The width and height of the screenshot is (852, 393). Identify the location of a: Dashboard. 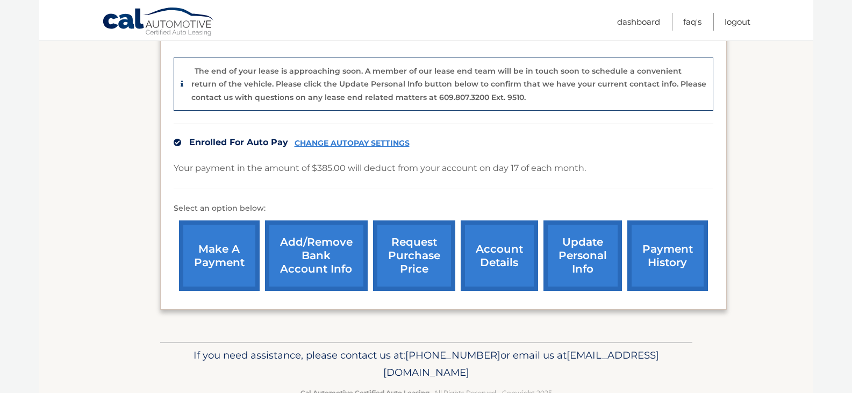
(638, 21).